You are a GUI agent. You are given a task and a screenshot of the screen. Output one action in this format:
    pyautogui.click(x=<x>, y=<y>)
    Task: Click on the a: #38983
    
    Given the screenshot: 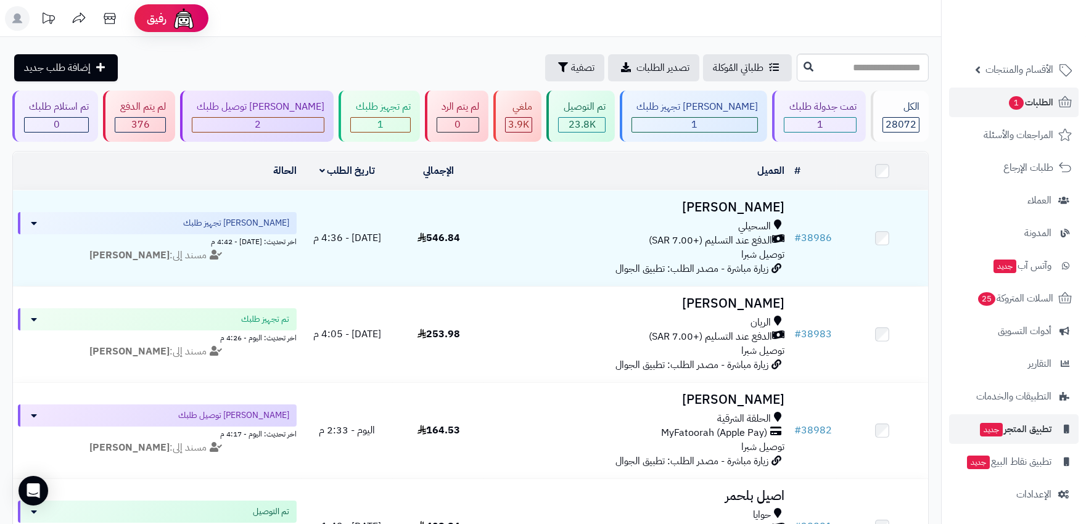 What is the action you would take?
    pyautogui.click(x=813, y=334)
    